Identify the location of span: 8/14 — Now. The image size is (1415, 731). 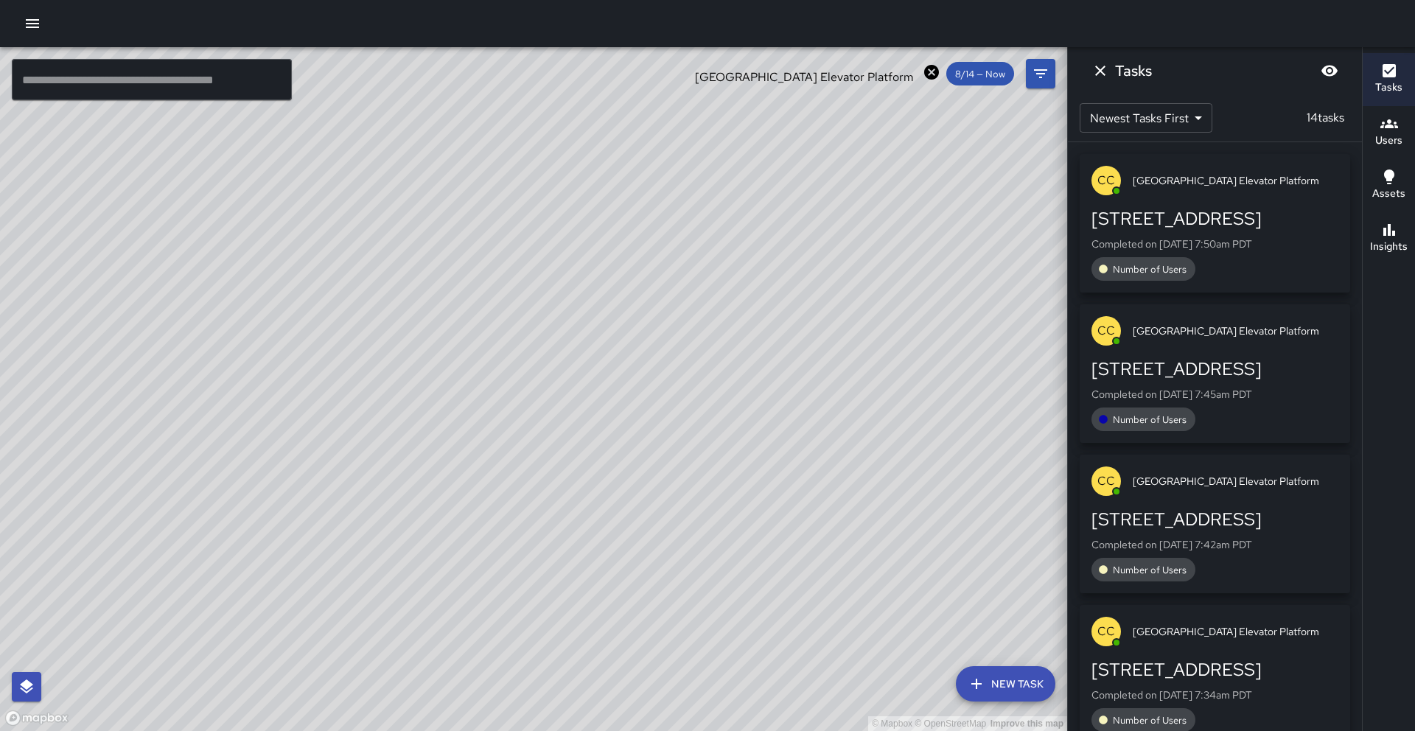
(980, 74).